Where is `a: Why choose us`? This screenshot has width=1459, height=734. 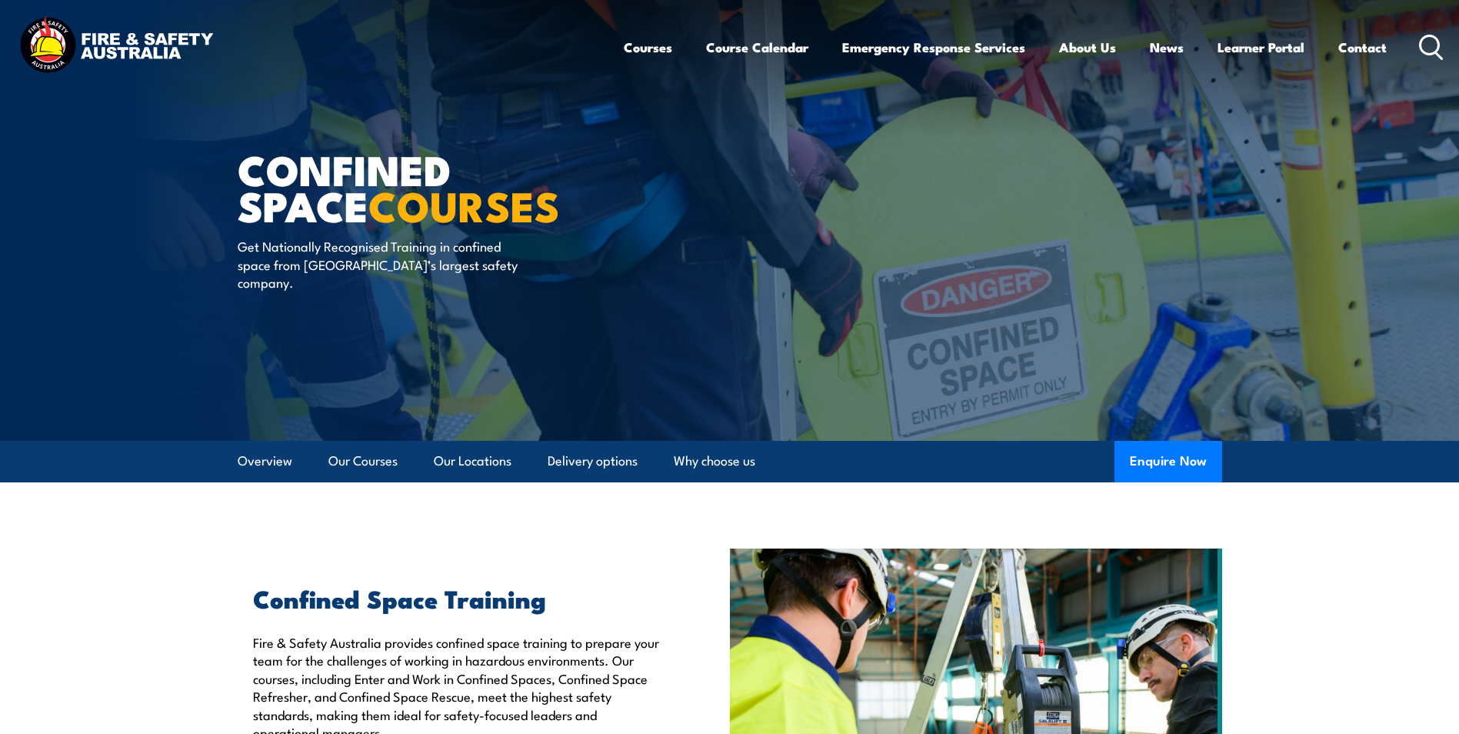 a: Why choose us is located at coordinates (714, 461).